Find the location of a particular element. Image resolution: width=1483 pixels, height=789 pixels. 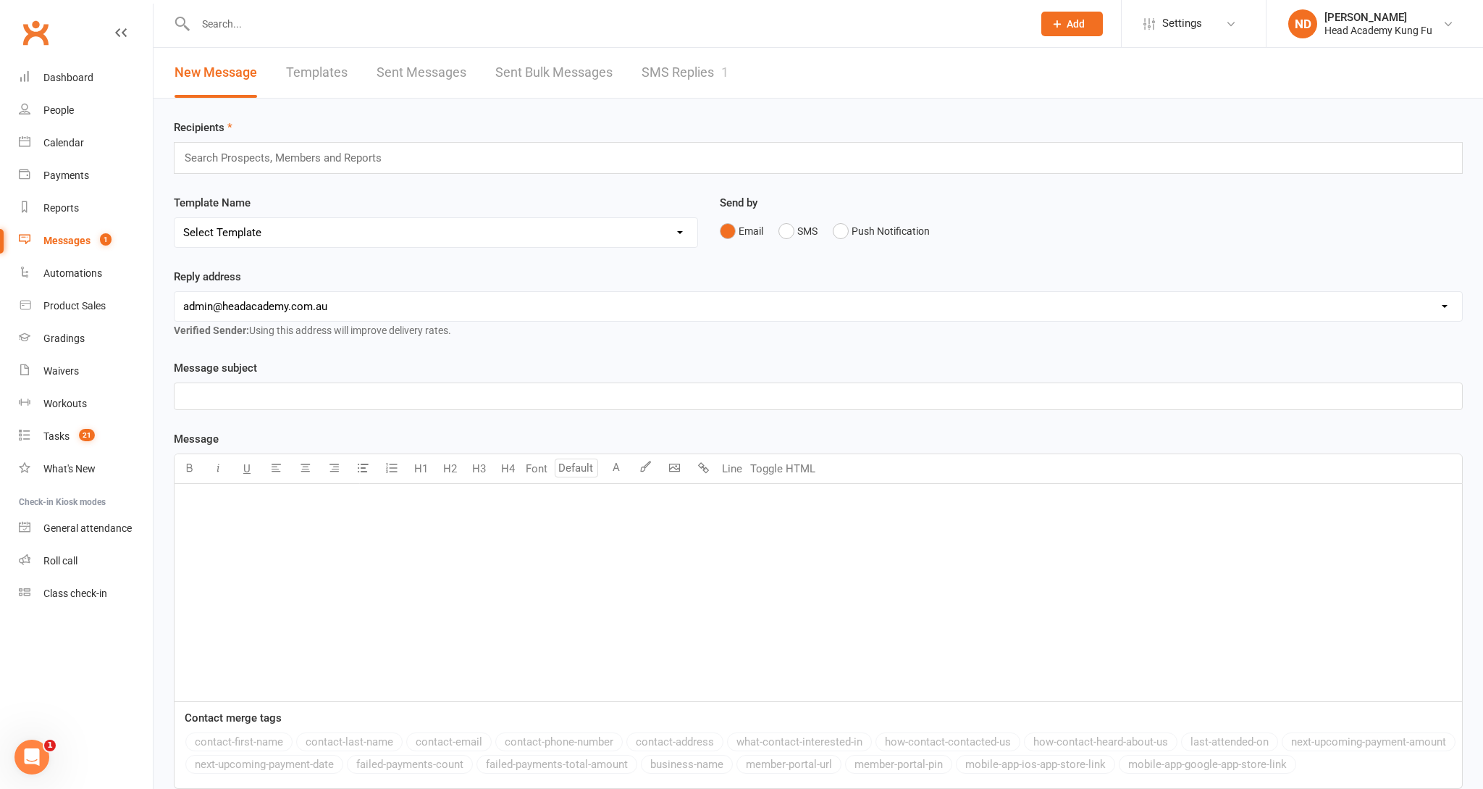

div: Workouts is located at coordinates (65, 403).